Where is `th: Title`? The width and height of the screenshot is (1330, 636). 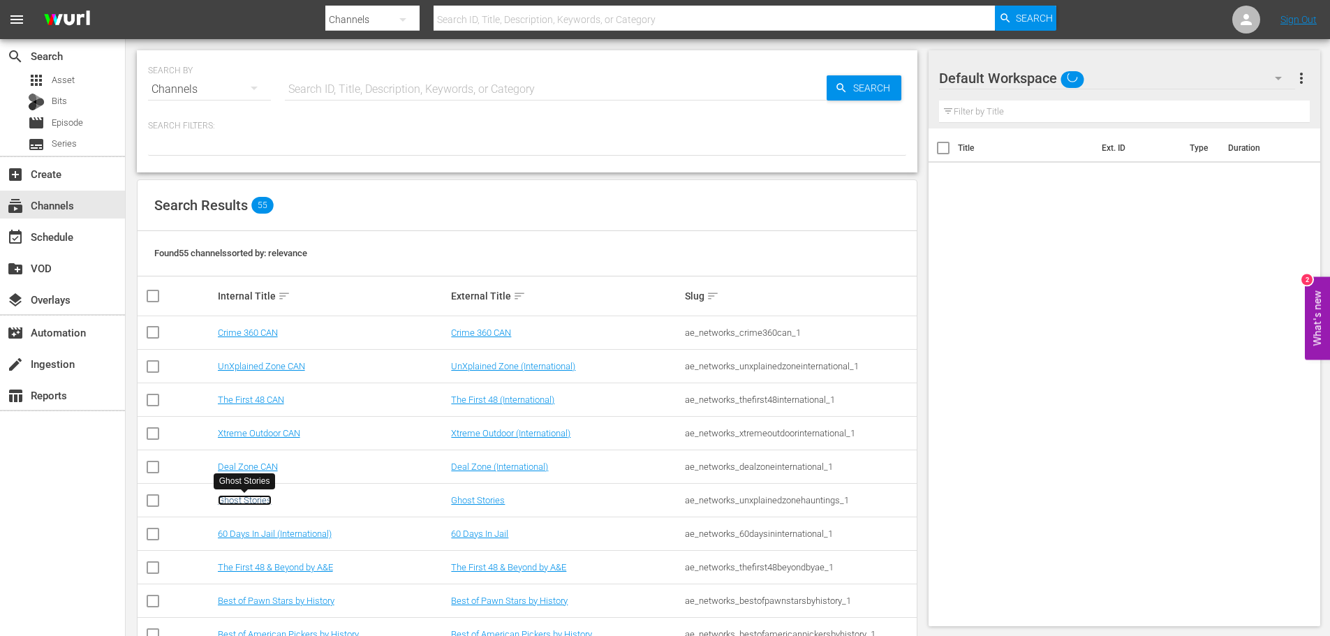
th: Title is located at coordinates (1025, 148).